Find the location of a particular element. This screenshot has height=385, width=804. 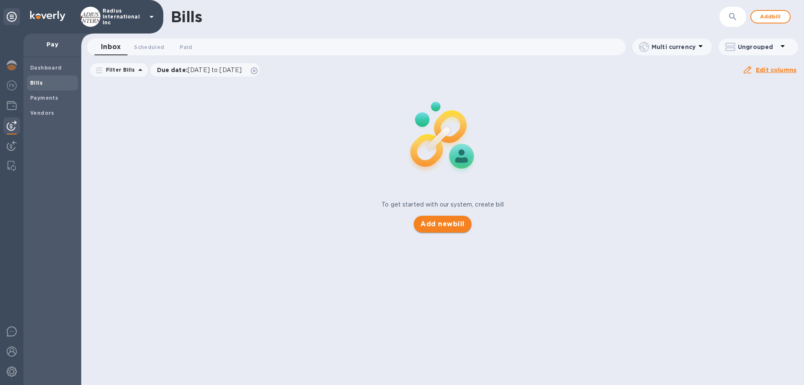

span: Add bill is located at coordinates (770, 17).